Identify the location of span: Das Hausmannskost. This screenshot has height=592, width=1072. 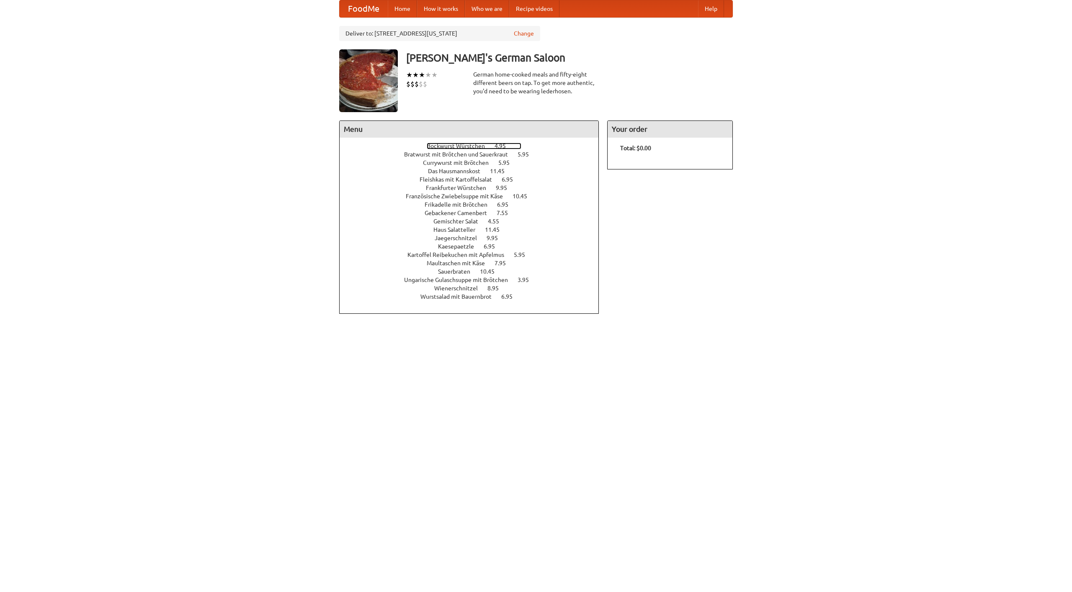
(458, 171).